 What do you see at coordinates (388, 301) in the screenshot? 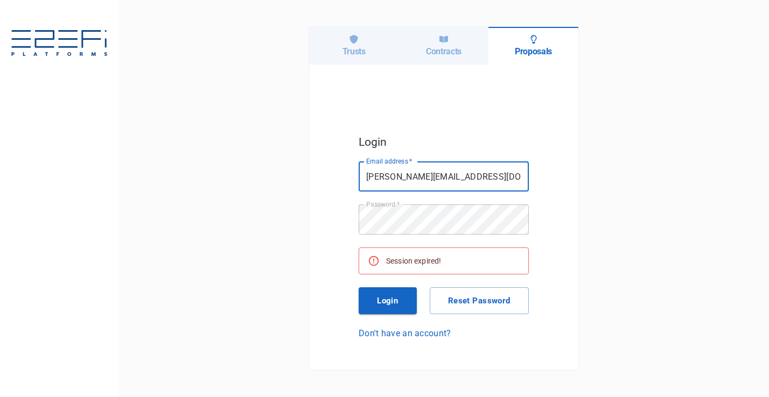
I see `button: Login` at bounding box center [388, 301].